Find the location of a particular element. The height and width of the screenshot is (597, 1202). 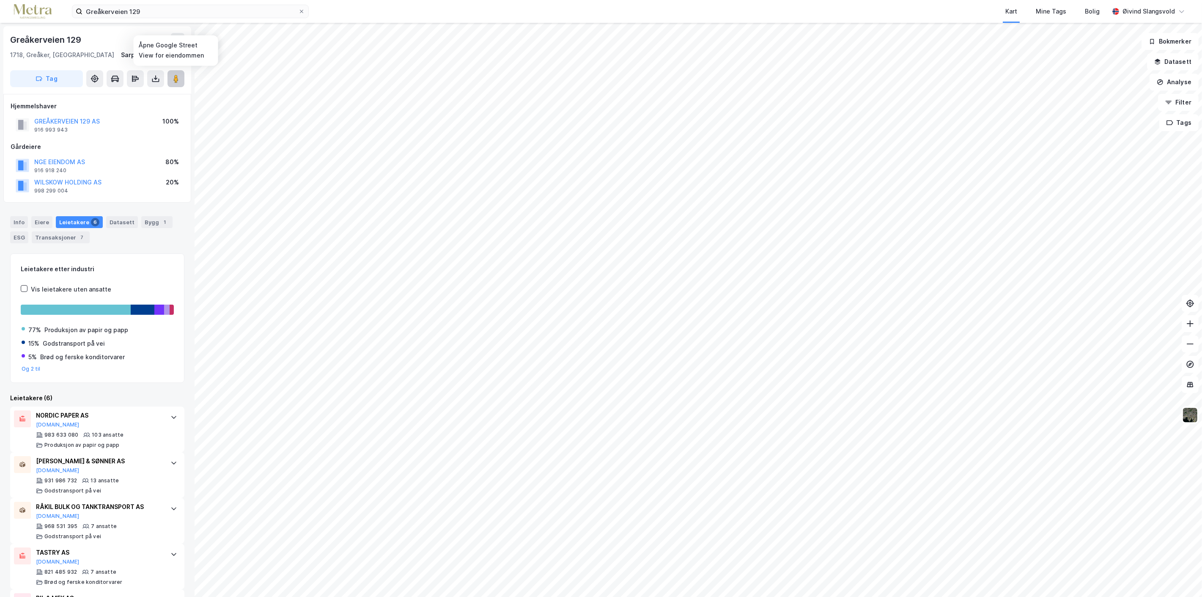

div: 77% is located at coordinates (35, 330).